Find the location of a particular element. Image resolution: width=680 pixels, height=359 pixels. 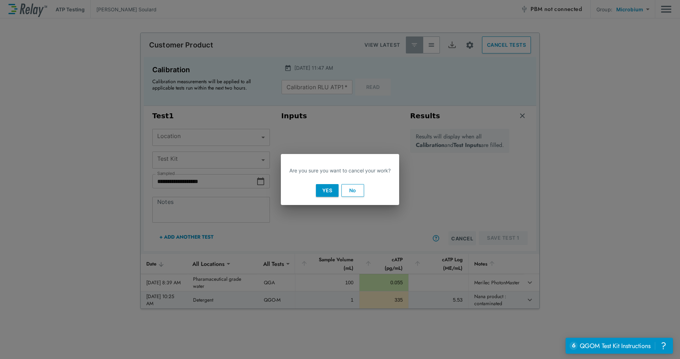

div: QGOM Test Kit Instructions is located at coordinates (50, 8).